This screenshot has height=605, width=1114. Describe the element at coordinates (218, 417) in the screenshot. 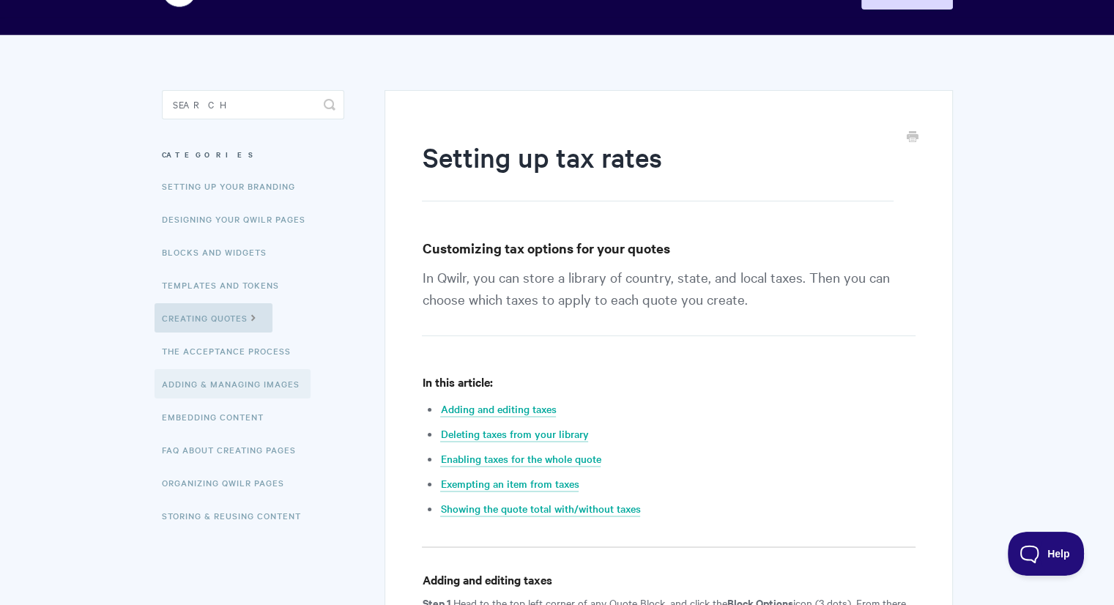

I see `a: Embedding Content` at that location.